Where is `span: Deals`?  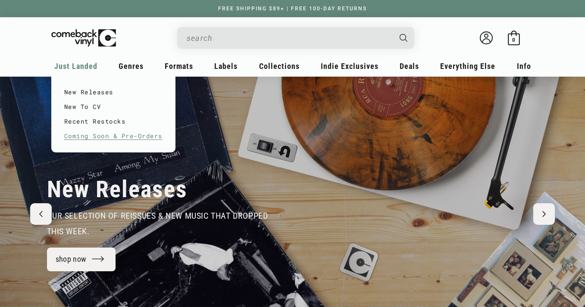
span: Deals is located at coordinates (409, 66).